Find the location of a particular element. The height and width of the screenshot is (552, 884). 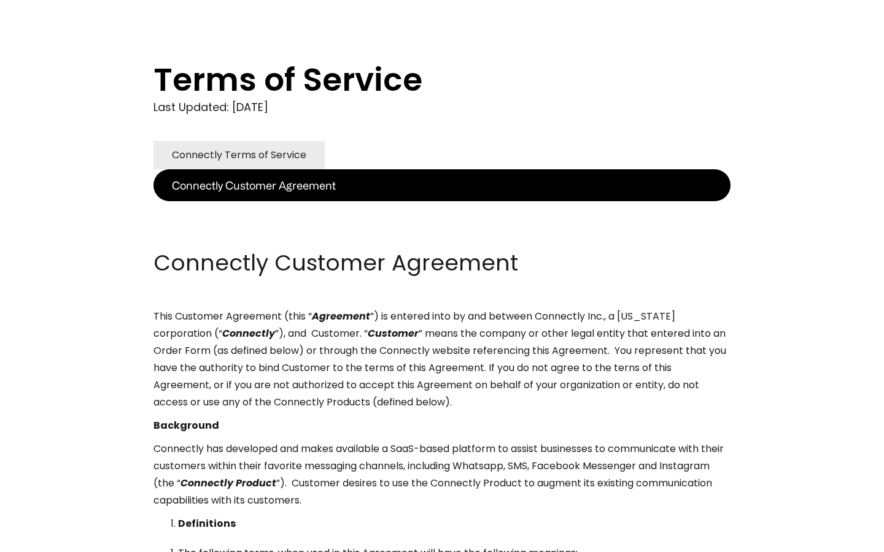

strong: Background is located at coordinates (186, 425).